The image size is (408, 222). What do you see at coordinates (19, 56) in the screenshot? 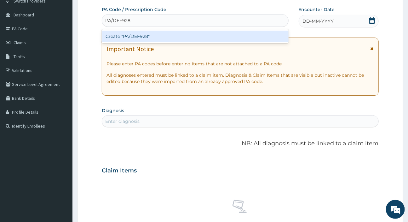
I see `span: Tariffs` at bounding box center [19, 56].